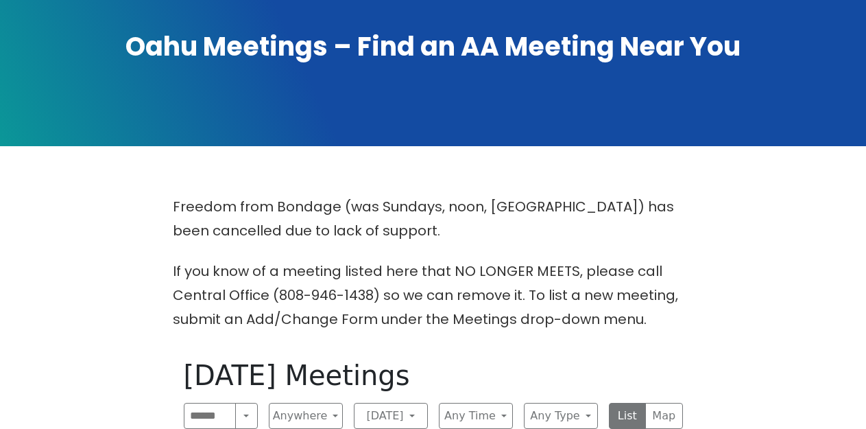 The height and width of the screenshot is (429, 866). Describe the element at coordinates (210, 416) in the screenshot. I see `input: Search` at that location.